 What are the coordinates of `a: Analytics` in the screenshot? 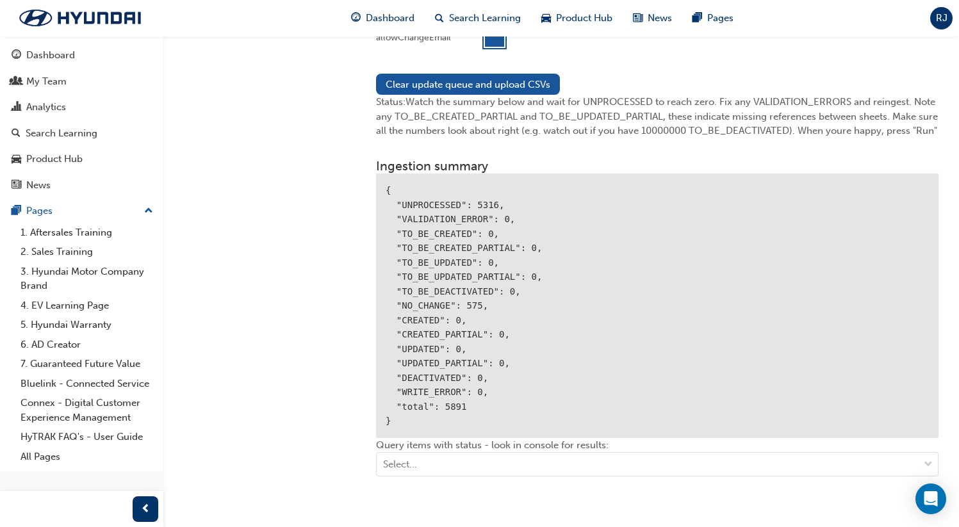 It's located at (81, 107).